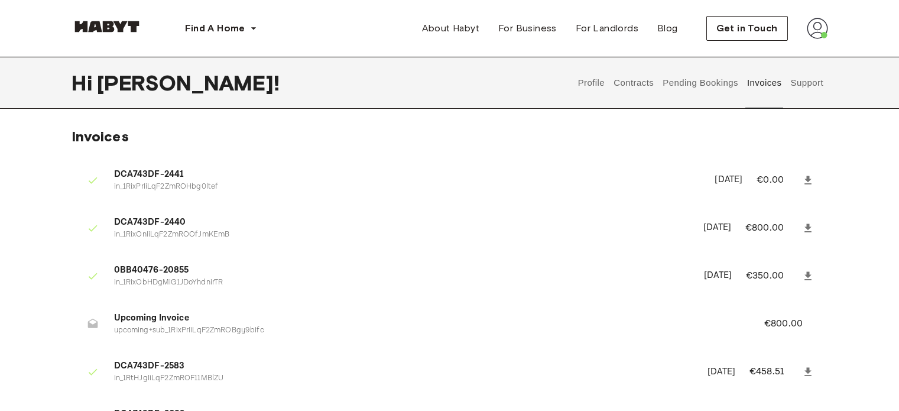  Describe the element at coordinates (764, 83) in the screenshot. I see `button: Invoices` at that location.